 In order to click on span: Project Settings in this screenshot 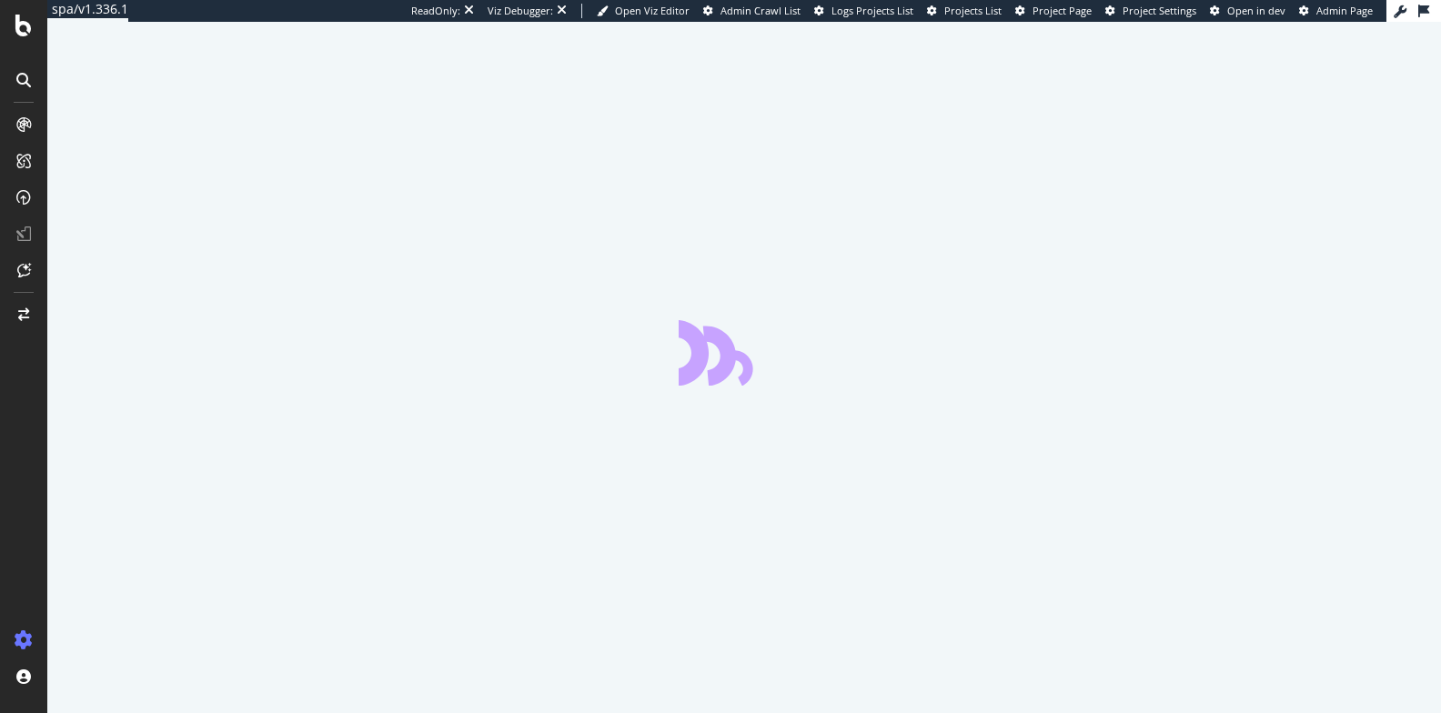, I will do `click(1159, 10)`.